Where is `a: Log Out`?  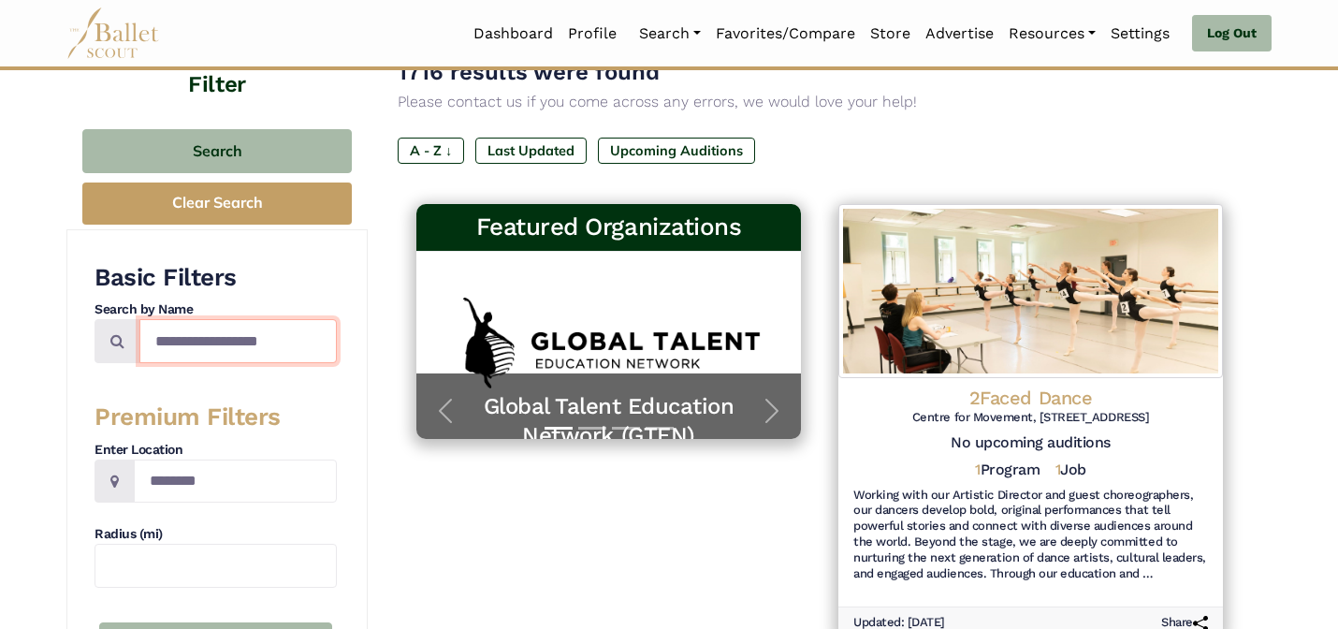
a: Log Out is located at coordinates (1232, 34).